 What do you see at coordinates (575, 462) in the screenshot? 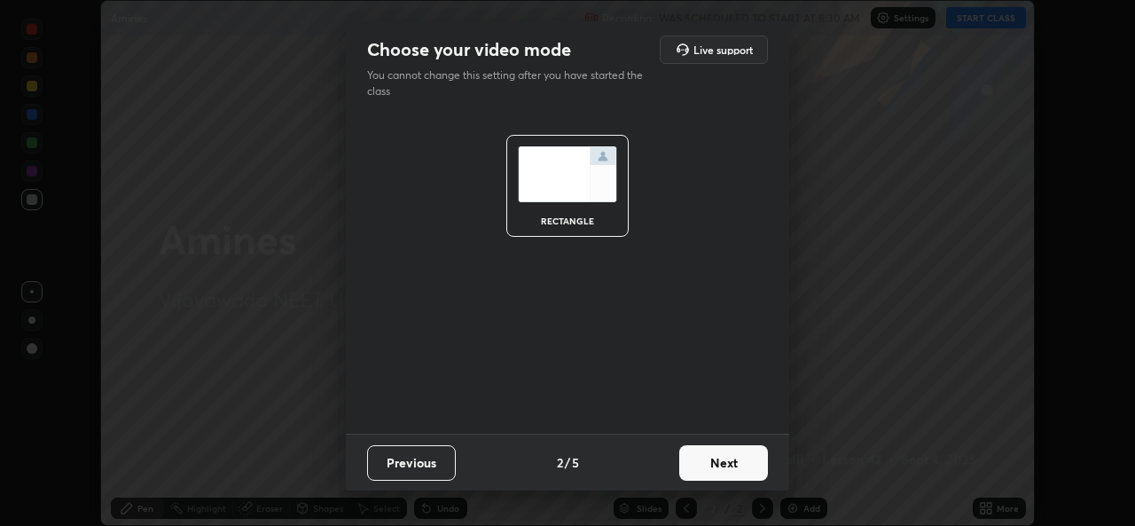
I see `h4: 5` at bounding box center [575, 462].